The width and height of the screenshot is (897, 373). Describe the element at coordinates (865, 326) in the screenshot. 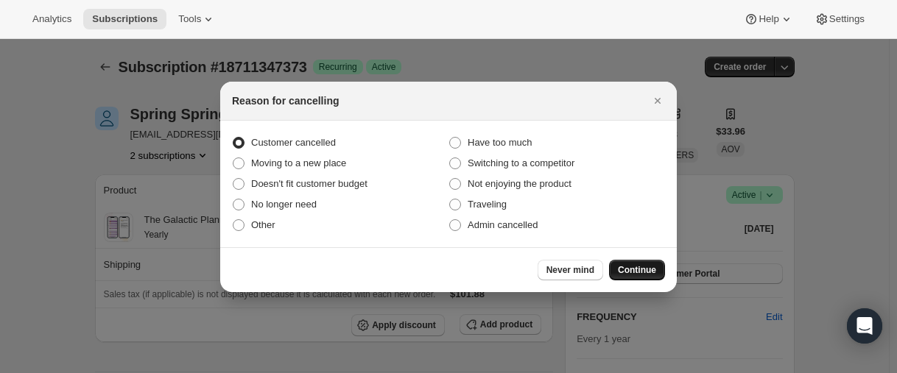

I see `div: Open Intercom Messenger` at that location.